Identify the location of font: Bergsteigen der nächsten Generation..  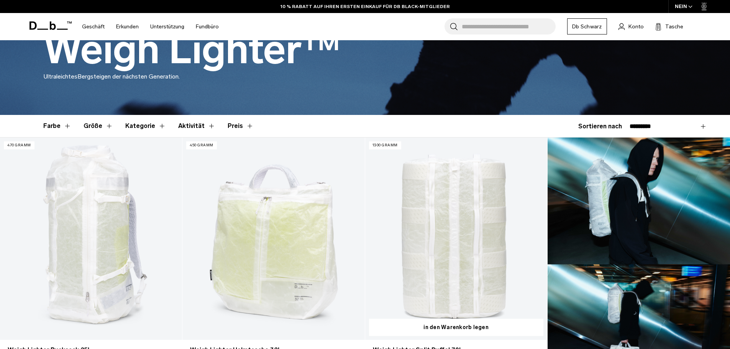
(128, 76).